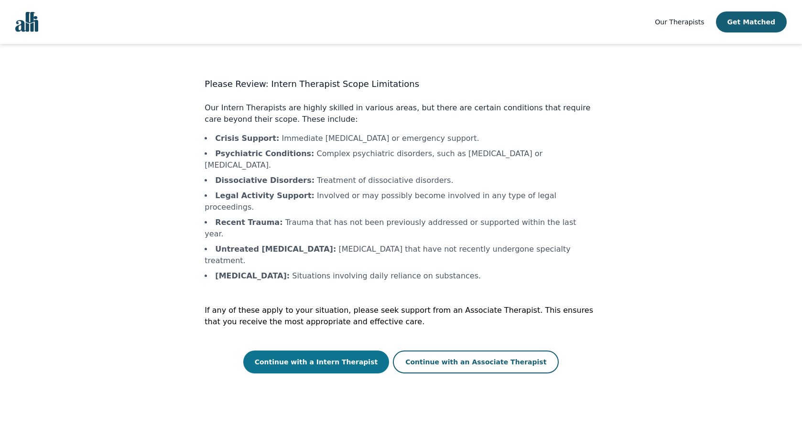 Image resolution: width=802 pixels, height=425 pixels. What do you see at coordinates (751, 22) in the screenshot?
I see `a: Get Matched` at bounding box center [751, 22].